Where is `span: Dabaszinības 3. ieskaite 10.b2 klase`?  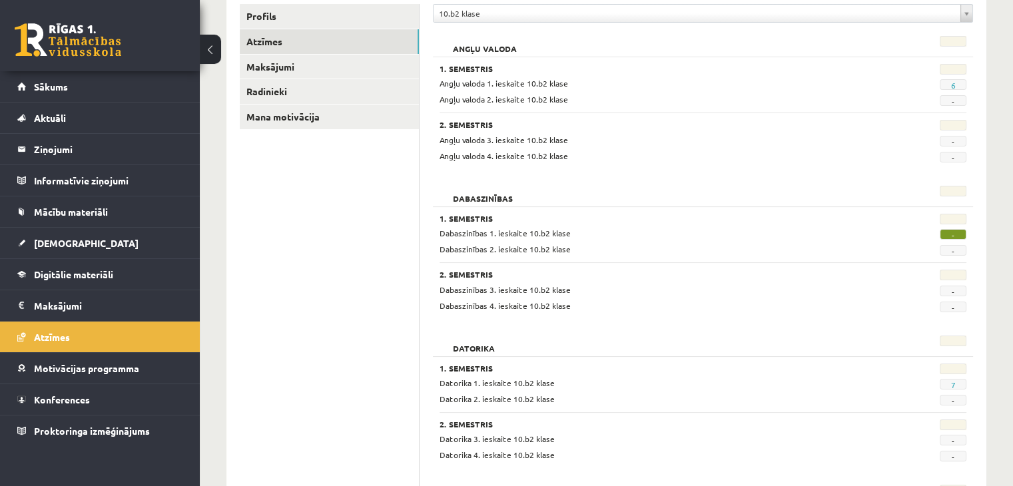 span: Dabaszinības 3. ieskaite 10.b2 klase is located at coordinates (505, 290).